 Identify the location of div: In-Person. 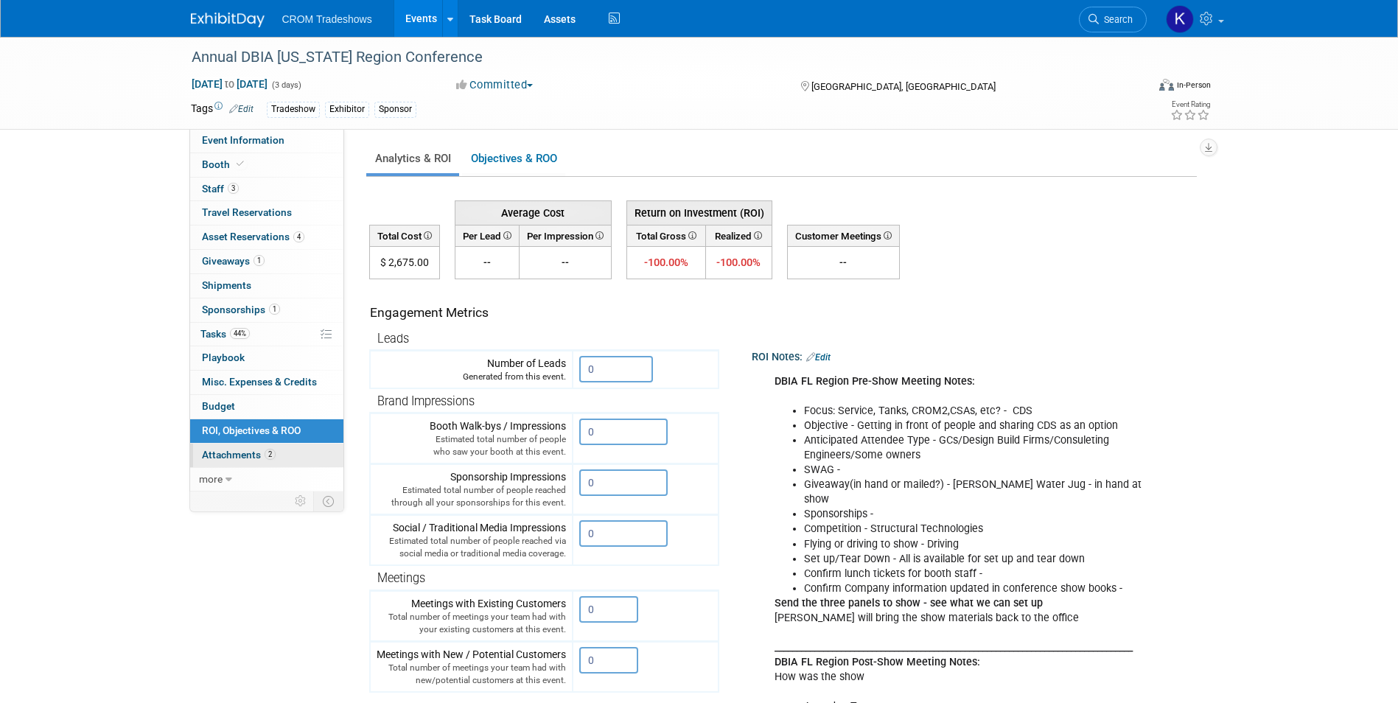
(1193, 85).